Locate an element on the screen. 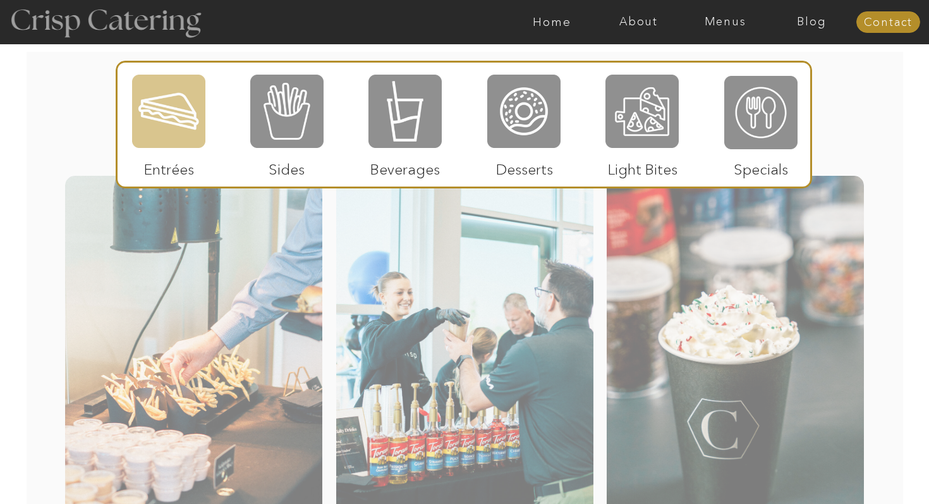 The height and width of the screenshot is (504, 929). p: Light Bites is located at coordinates (642, 166).